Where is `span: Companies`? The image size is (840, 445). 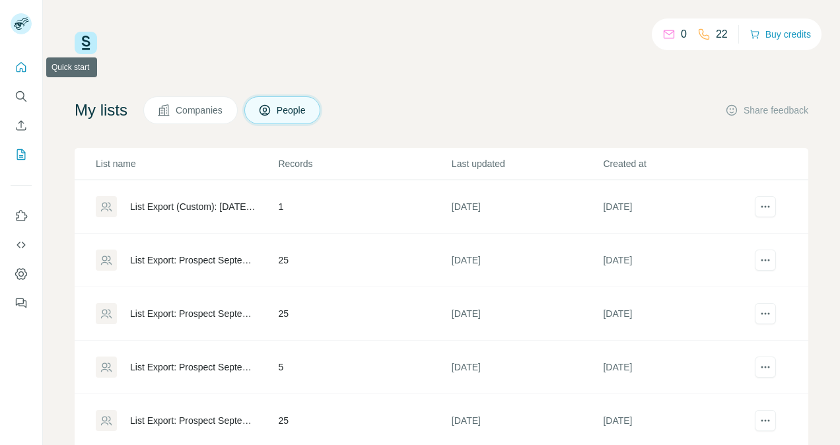 span: Companies is located at coordinates (199, 110).